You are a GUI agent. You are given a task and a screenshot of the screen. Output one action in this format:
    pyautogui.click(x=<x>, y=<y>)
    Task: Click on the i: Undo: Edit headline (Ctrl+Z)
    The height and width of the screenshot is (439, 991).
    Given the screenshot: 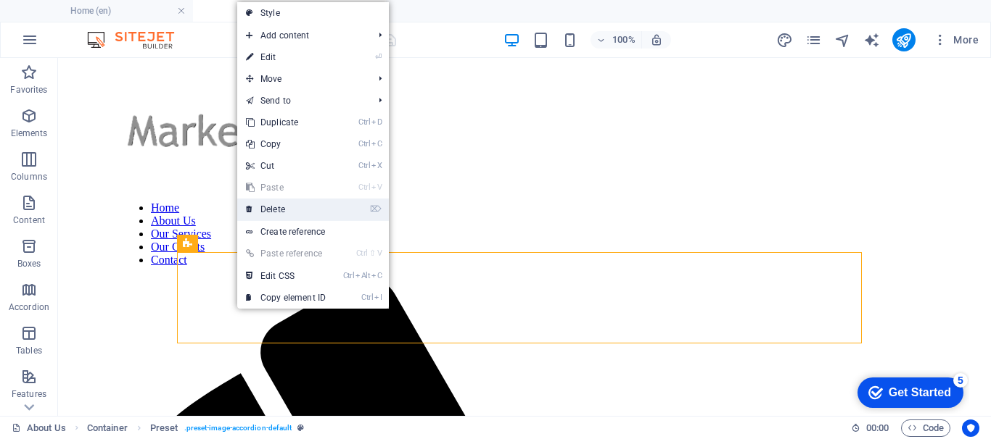 What is the action you would take?
    pyautogui.click(x=244, y=40)
    